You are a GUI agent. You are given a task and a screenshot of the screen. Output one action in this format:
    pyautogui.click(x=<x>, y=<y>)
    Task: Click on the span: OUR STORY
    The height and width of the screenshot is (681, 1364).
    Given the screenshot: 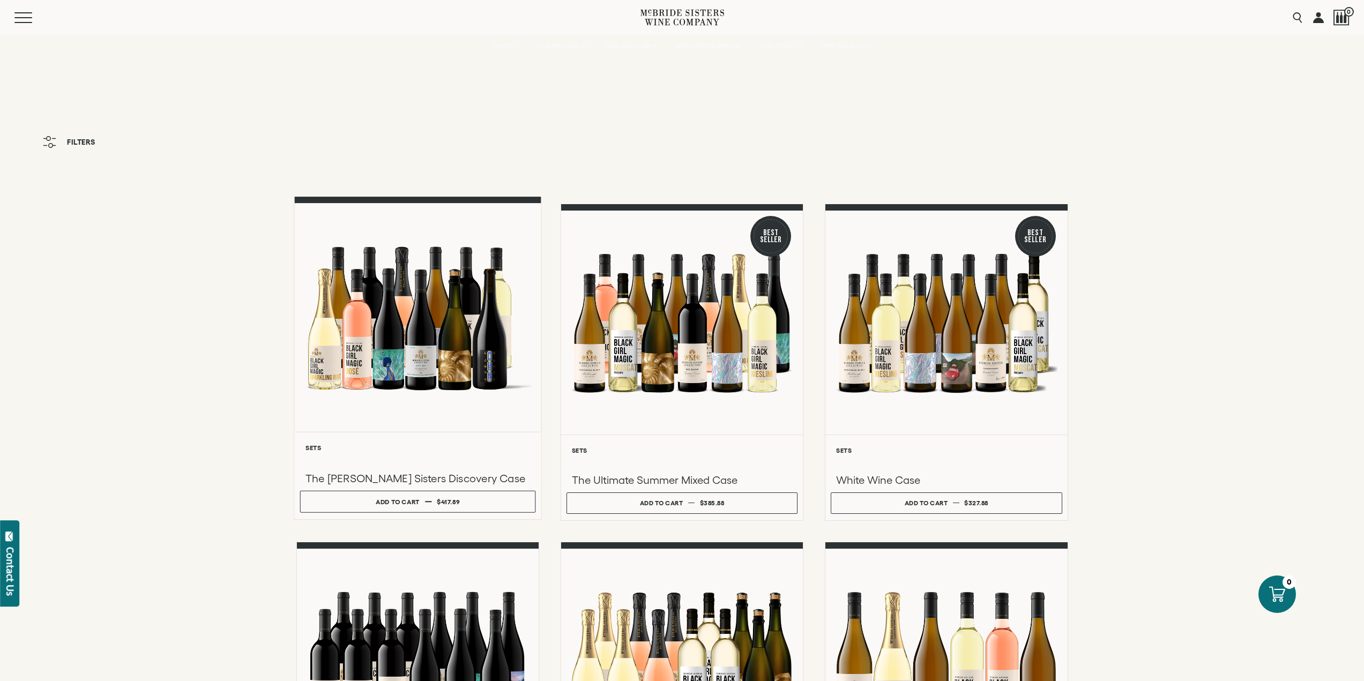 What is the action you would take?
    pyautogui.click(x=778, y=46)
    